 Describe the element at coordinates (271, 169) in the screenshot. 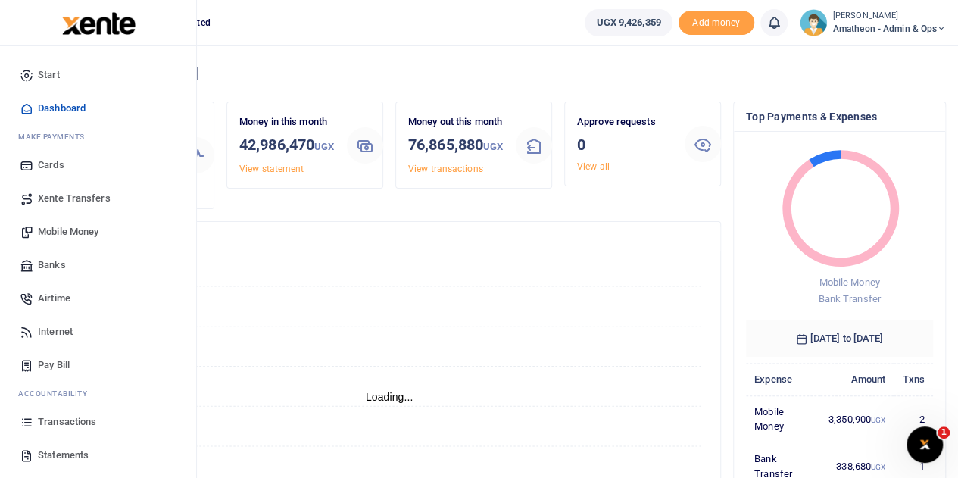

I see `a: View statement` at that location.